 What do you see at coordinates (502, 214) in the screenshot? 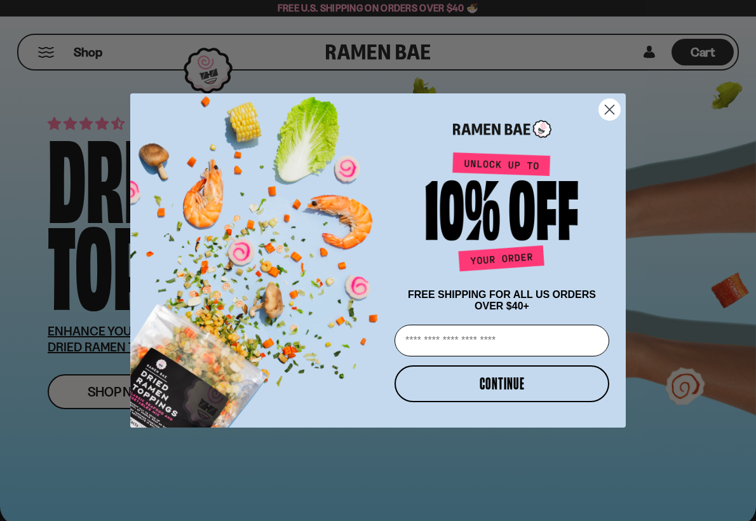
I see `img: Unlock up to 10% off` at bounding box center [502, 214].